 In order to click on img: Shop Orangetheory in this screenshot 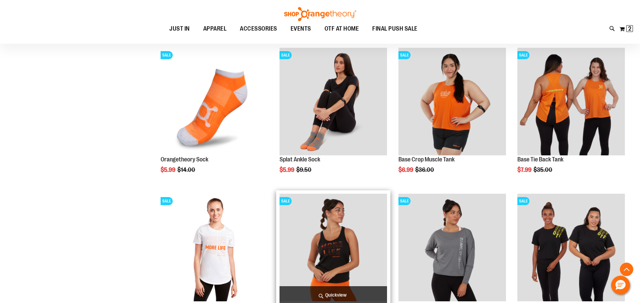, I will do `click(320, 14)`.